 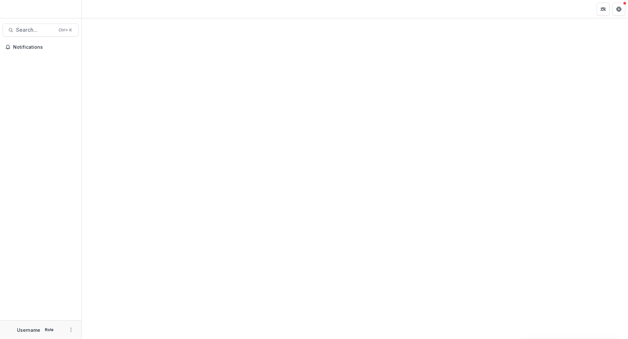 I want to click on div: Ctrl + K, so click(x=65, y=30).